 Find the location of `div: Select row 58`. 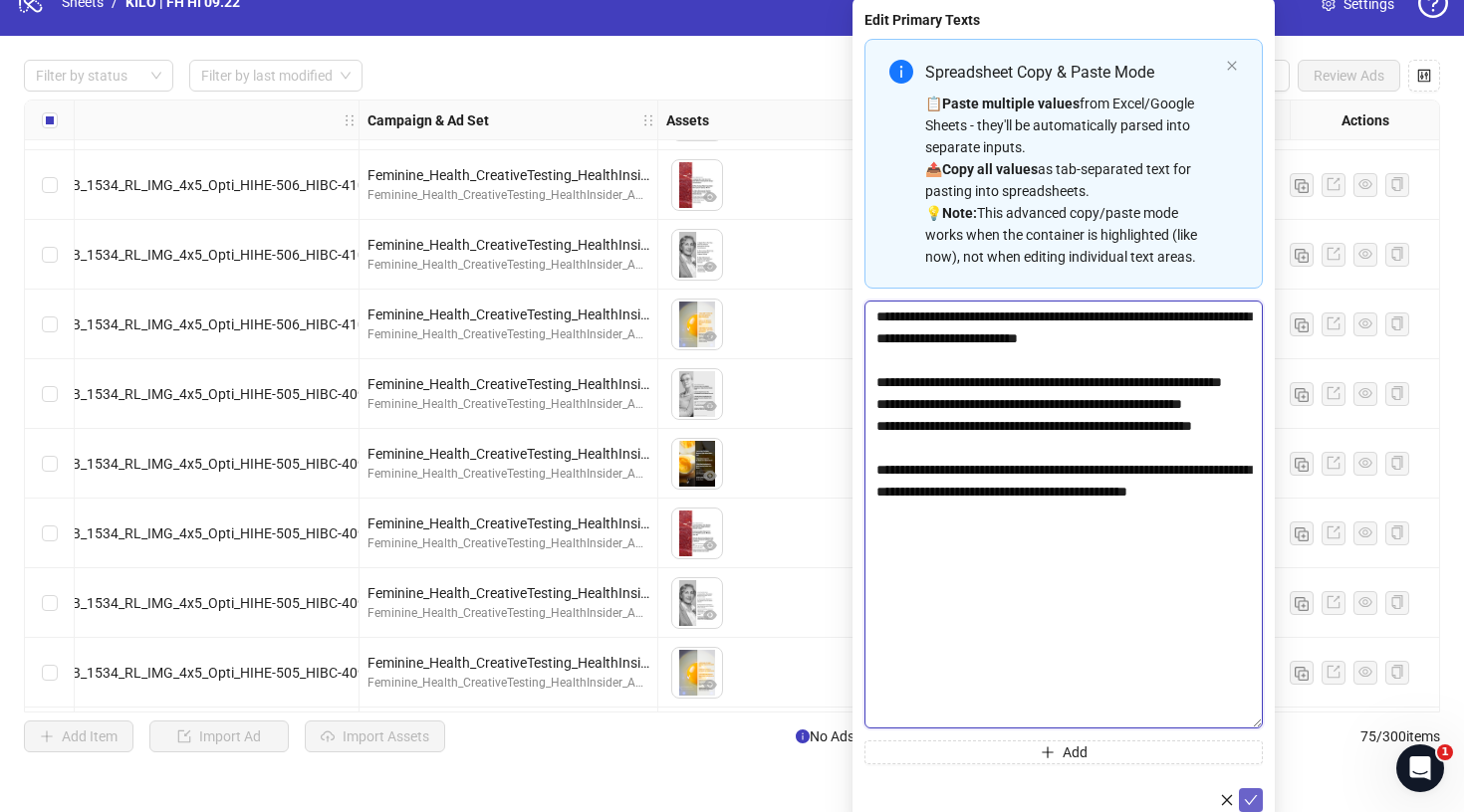

div: Select row 58 is located at coordinates (50, 534).